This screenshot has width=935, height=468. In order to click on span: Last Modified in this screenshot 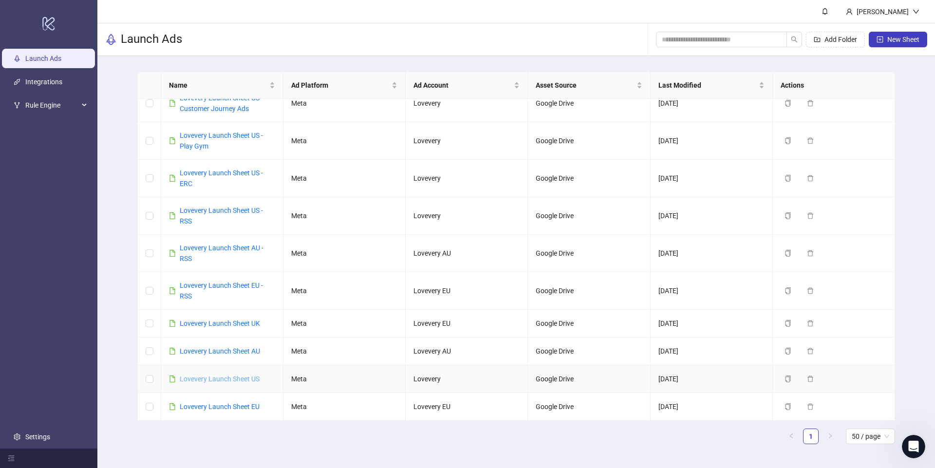, I will do `click(707, 85)`.